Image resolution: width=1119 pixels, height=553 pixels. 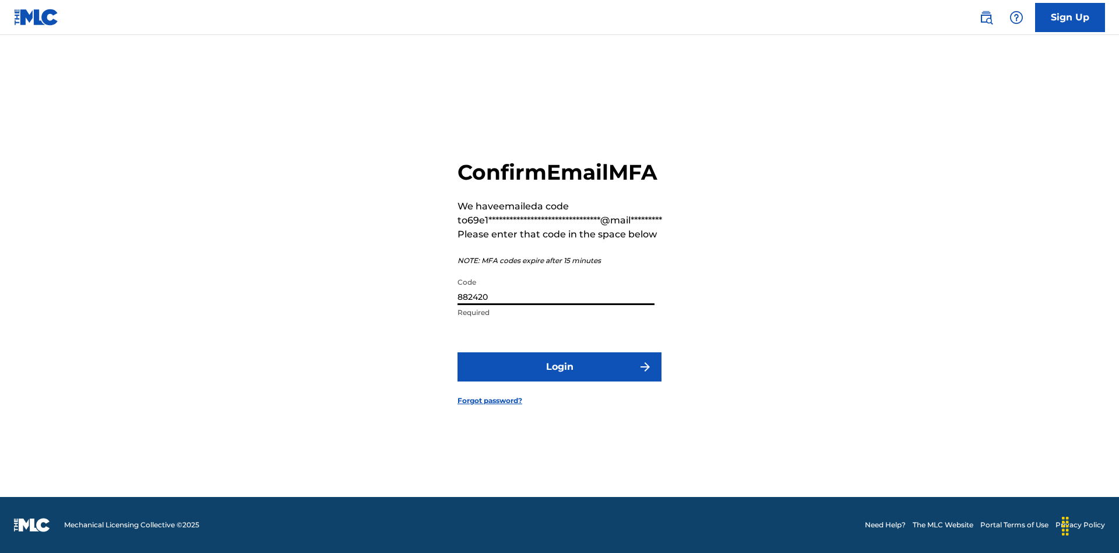 What do you see at coordinates (556, 313) in the screenshot?
I see `p: Required` at bounding box center [556, 313].